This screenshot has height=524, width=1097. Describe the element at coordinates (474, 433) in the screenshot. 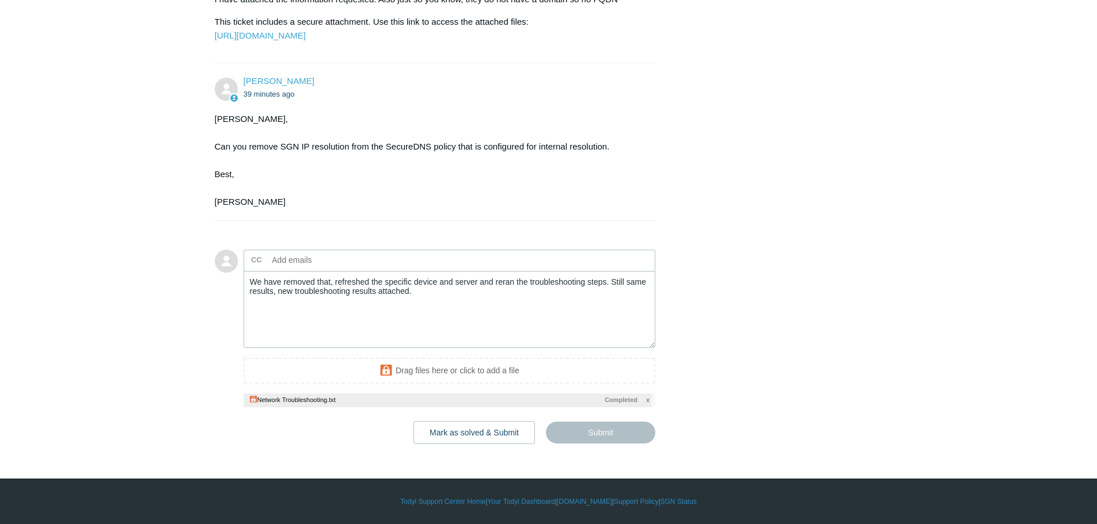

I see `button: Mark as solved & Submit` at that location.